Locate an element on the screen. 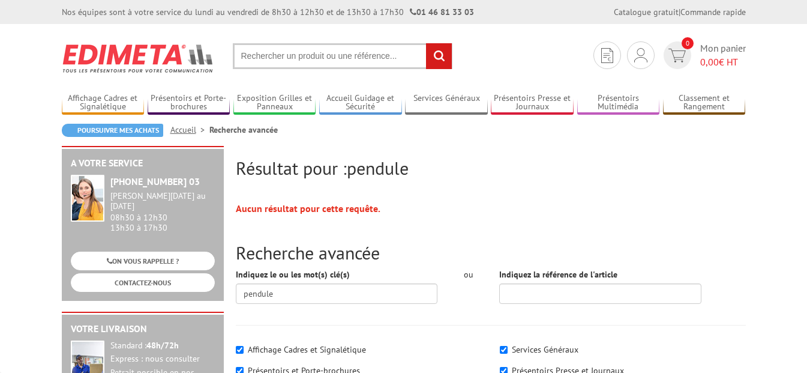 This screenshot has height=373, width=807. label: Affichage Cadres et Signalétique is located at coordinates (307, 349).